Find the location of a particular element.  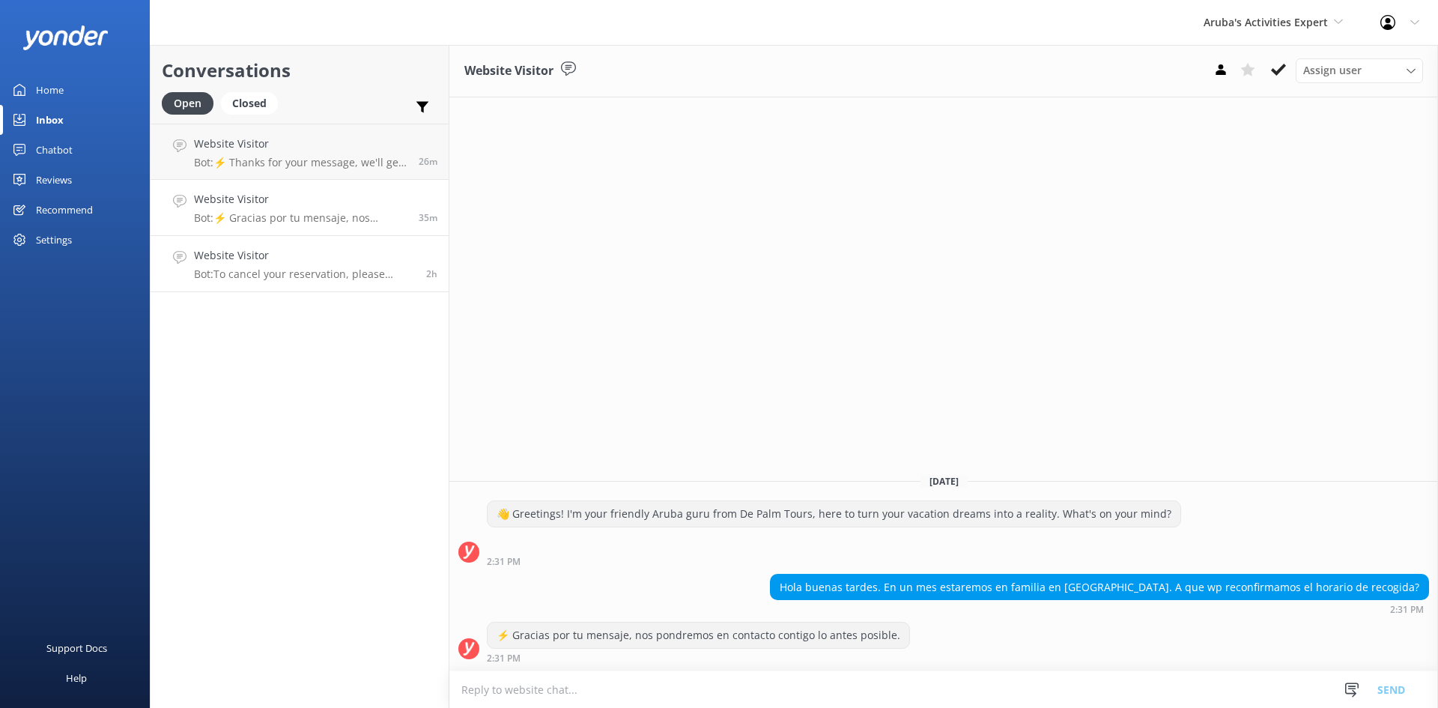

img: yonder-white-logo.png is located at coordinates (65, 37).